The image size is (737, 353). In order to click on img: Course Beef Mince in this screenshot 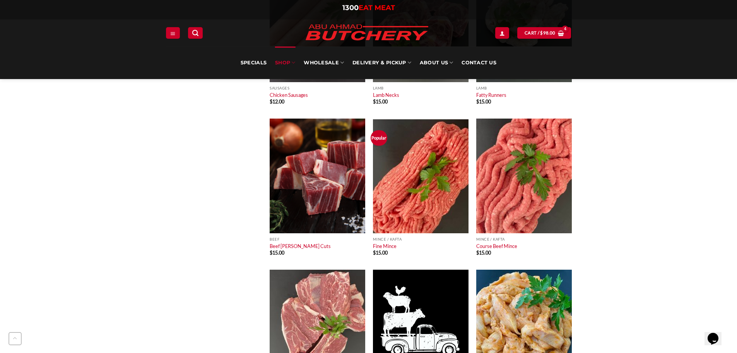, I will do `click(524, 176)`.